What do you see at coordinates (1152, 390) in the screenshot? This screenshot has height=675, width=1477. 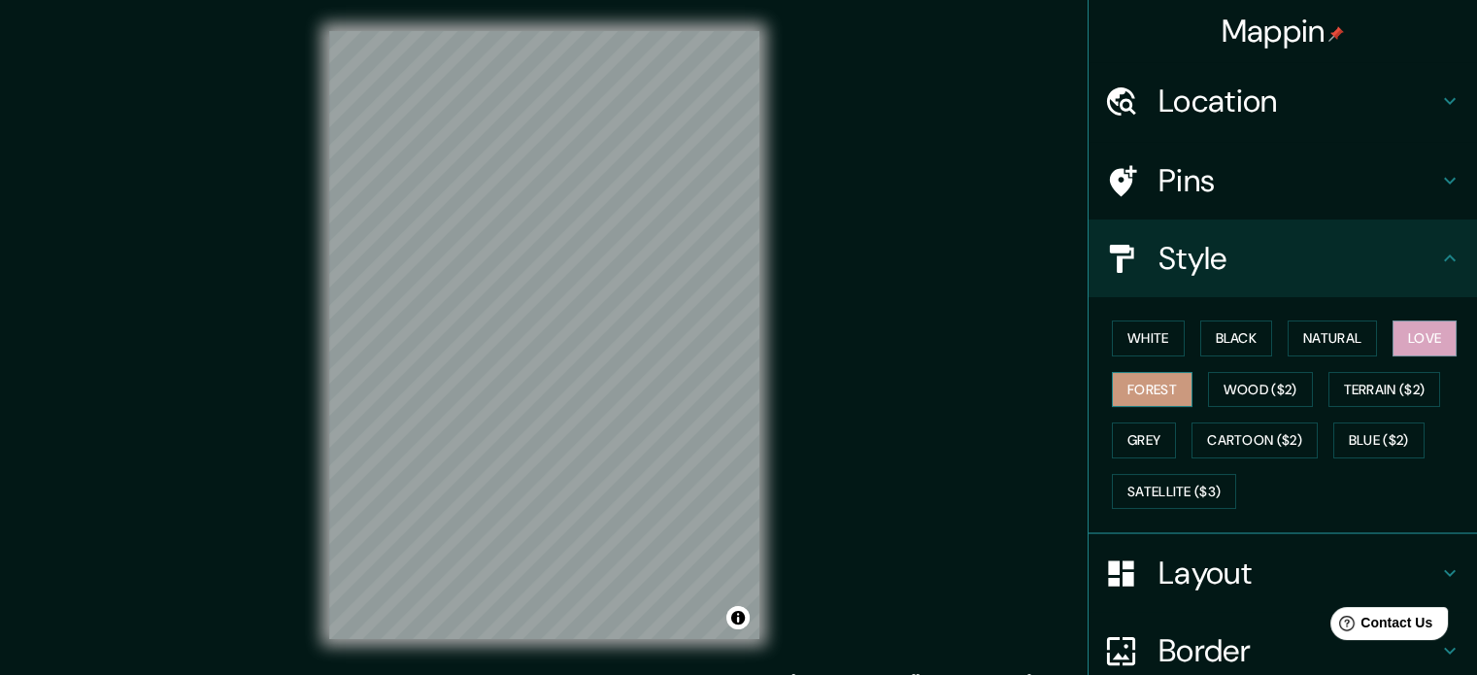 I see `button: Forest` at bounding box center [1152, 390].